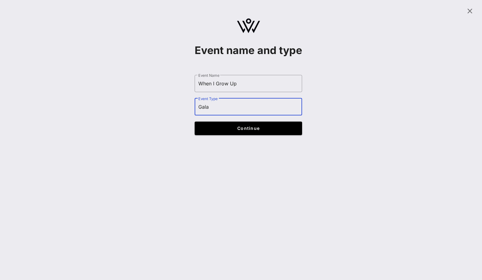  Describe the element at coordinates (248, 26) in the screenshot. I see `img: logo.svg` at that location.